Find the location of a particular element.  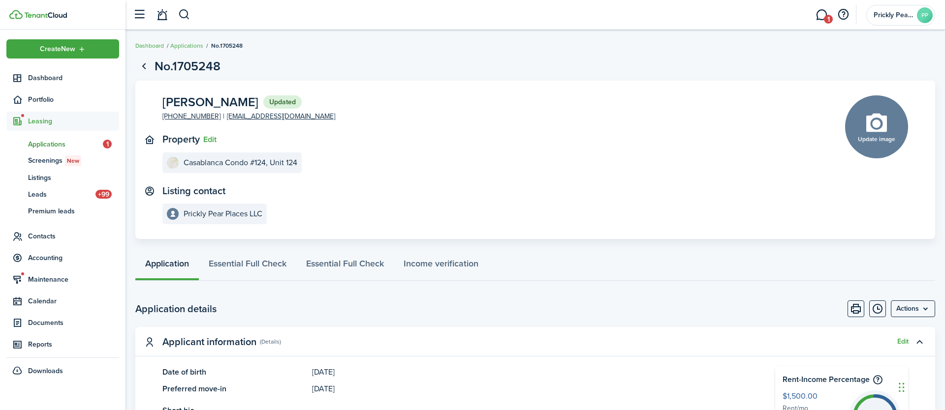

text-item: Property is located at coordinates (181, 139).